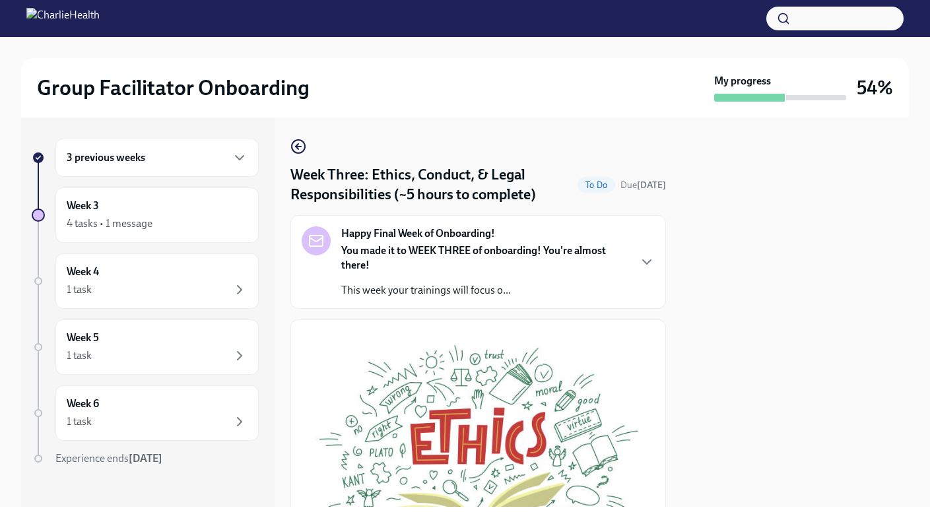 Image resolution: width=930 pixels, height=520 pixels. What do you see at coordinates (145, 413) in the screenshot?
I see `a: Week 61 task` at bounding box center [145, 413].